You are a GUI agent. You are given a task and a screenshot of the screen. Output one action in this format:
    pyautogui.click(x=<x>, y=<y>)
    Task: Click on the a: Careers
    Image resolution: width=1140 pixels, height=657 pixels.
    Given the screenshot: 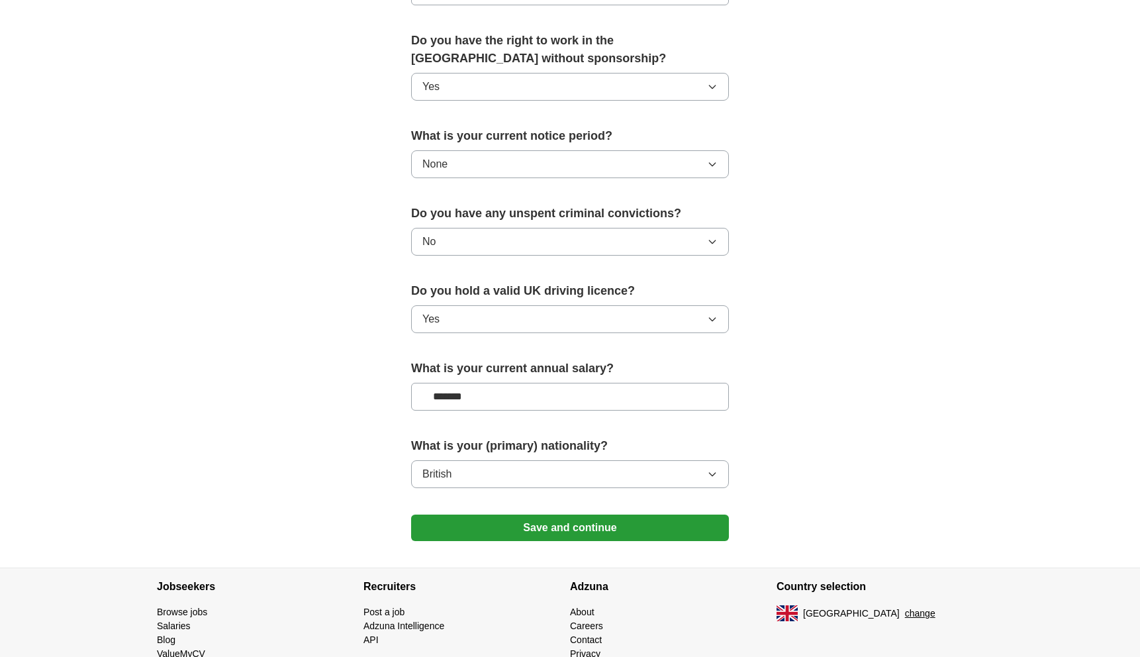 What is the action you would take?
    pyautogui.click(x=587, y=626)
    